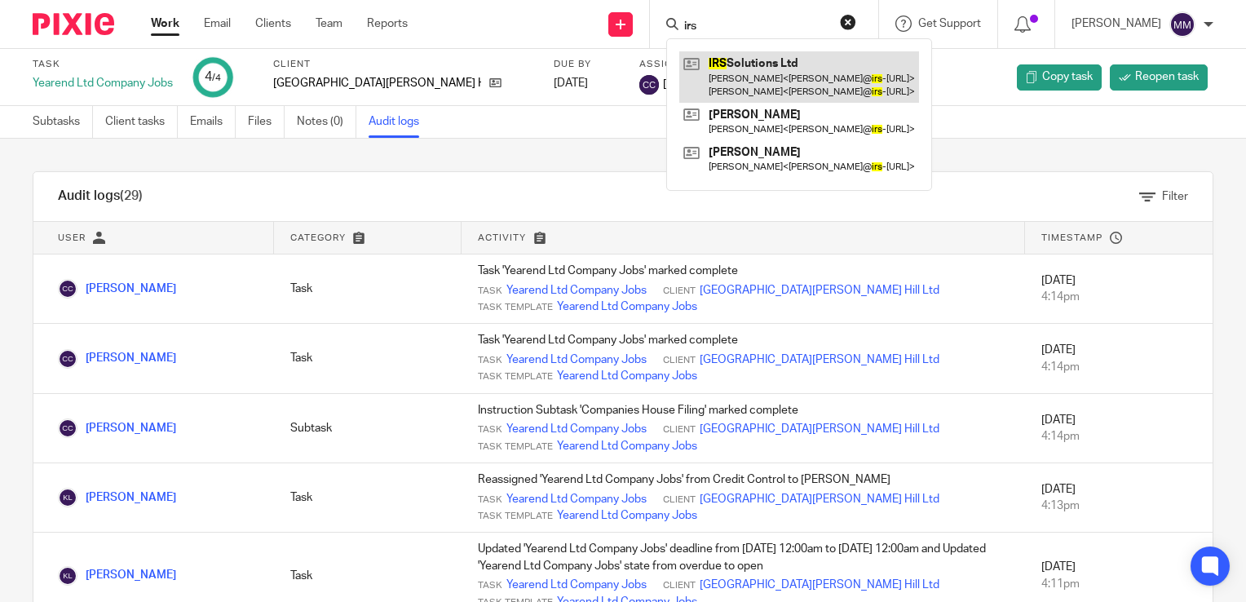 The width and height of the screenshot is (1246, 602). Describe the element at coordinates (273, 24) in the screenshot. I see `a: Clients` at that location.